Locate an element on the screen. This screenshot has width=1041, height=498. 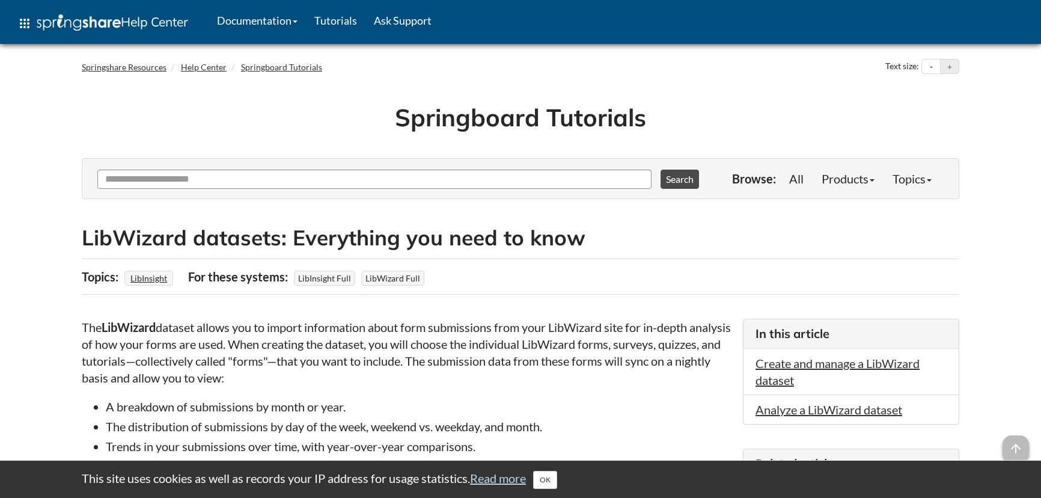
button: Increase text size is located at coordinates (949, 67).